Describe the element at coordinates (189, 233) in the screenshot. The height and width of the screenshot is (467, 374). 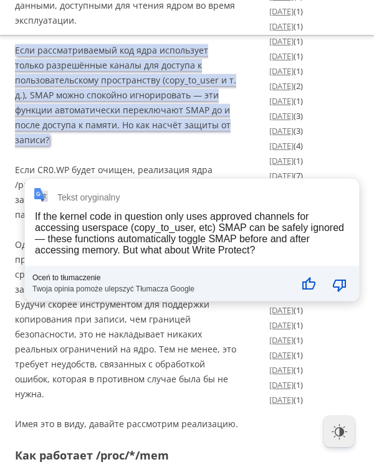
I see `div: If the kernel code in question only uses approved channels for accessing userspace (copy_to_user,...` at that location.